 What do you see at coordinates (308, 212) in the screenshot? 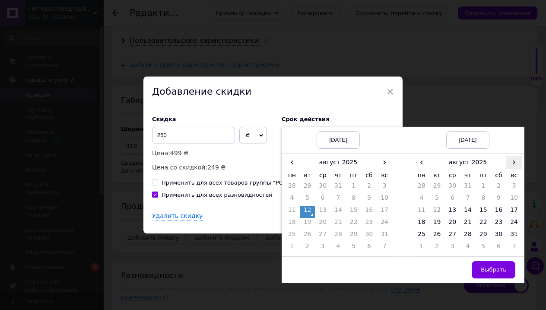
I see `td: 12` at bounding box center [308, 212].